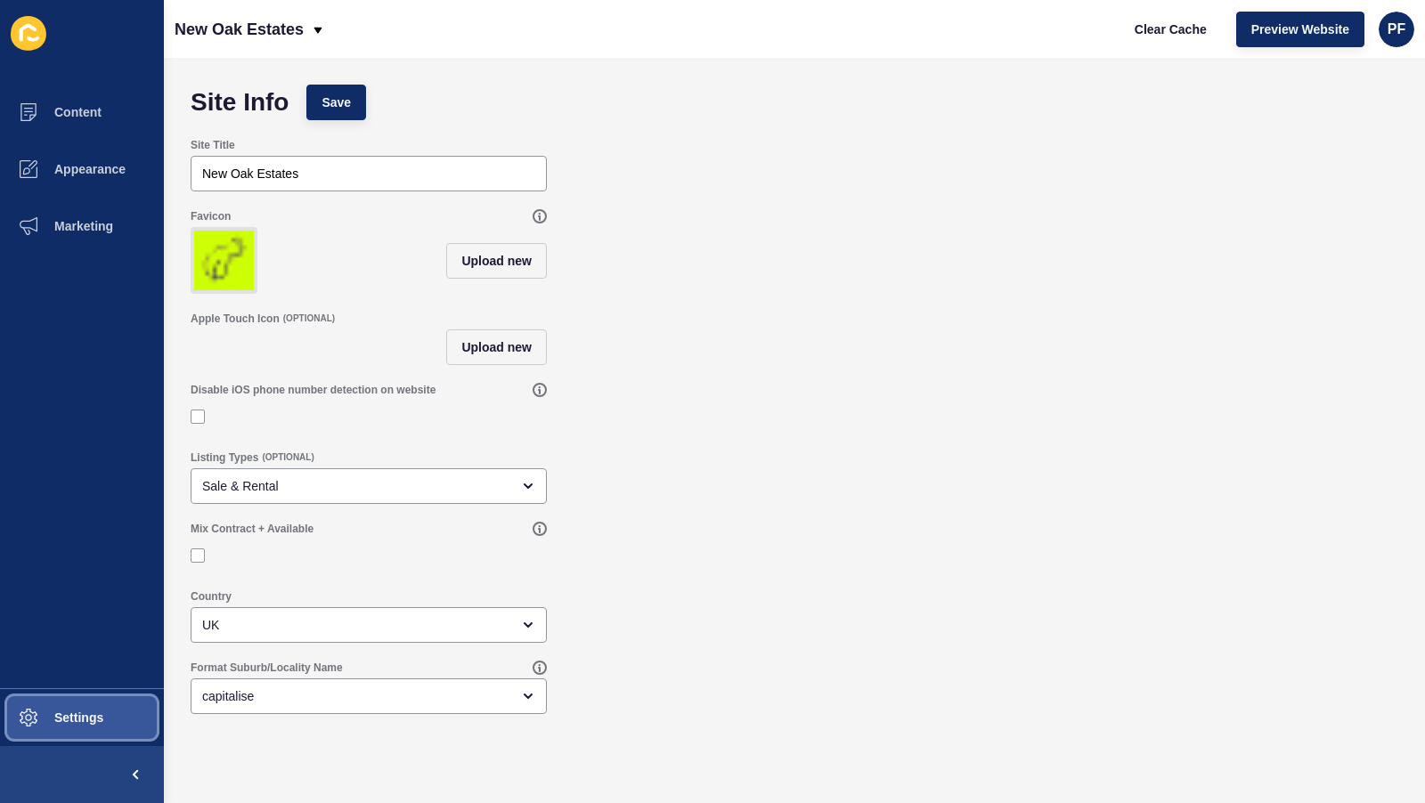 The image size is (1425, 803). What do you see at coordinates (1170, 29) in the screenshot?
I see `span: Clear Cache` at bounding box center [1170, 29].